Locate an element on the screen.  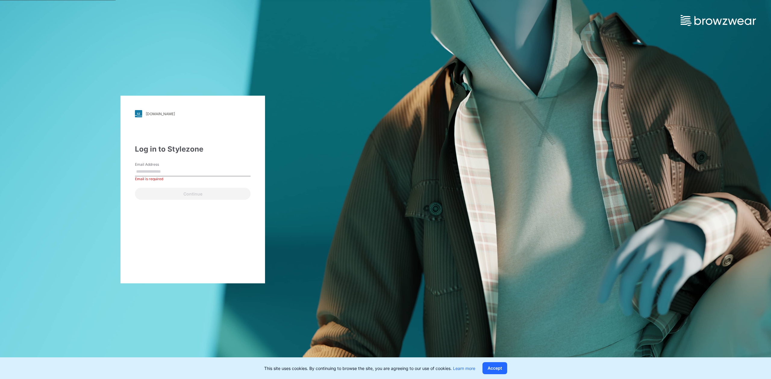
div: Email is required is located at coordinates (193, 179).